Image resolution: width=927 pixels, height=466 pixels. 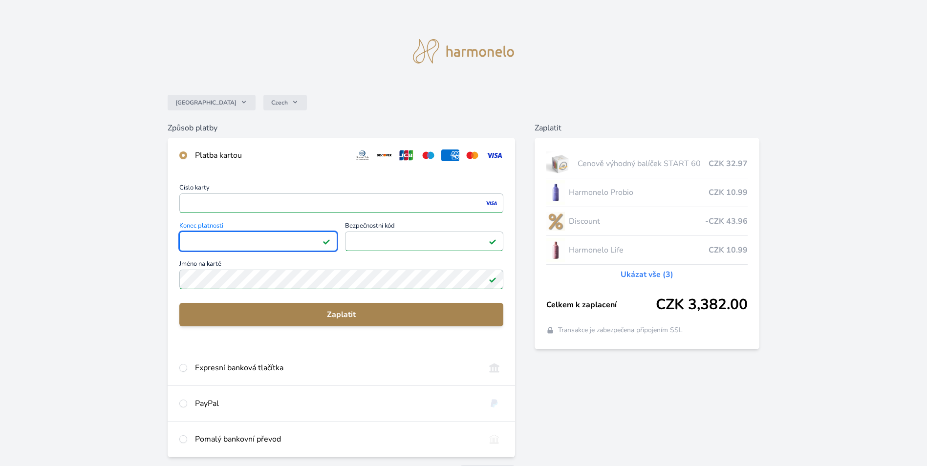 What do you see at coordinates (341, 265) in the screenshot?
I see `span: Jméno na kartě` at bounding box center [341, 265].